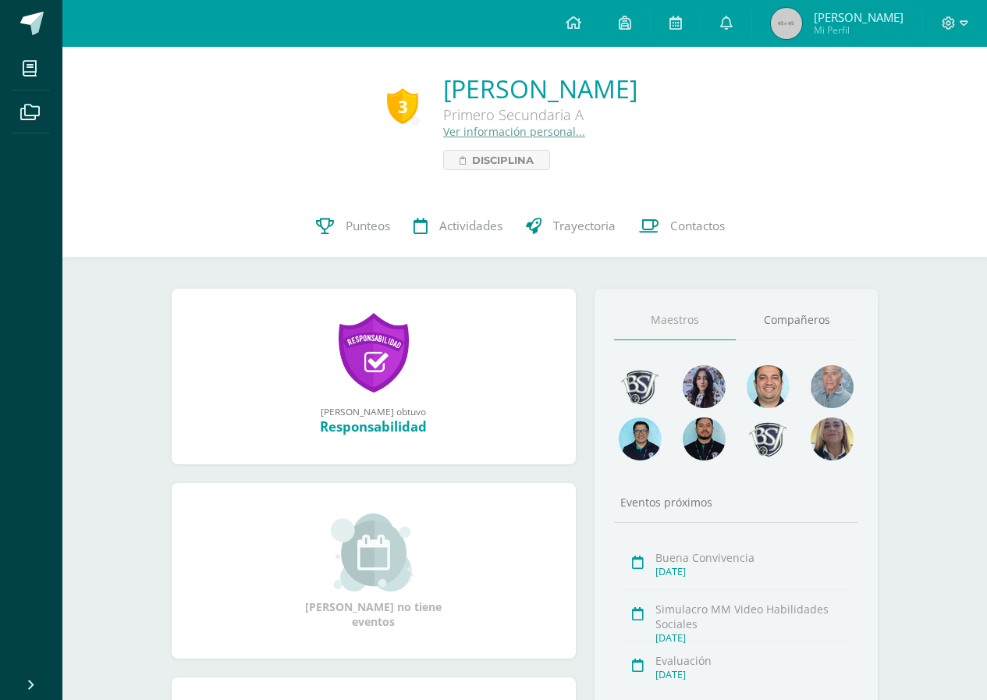  What do you see at coordinates (514, 131) in the screenshot?
I see `a: Ver información personal...` at bounding box center [514, 131].